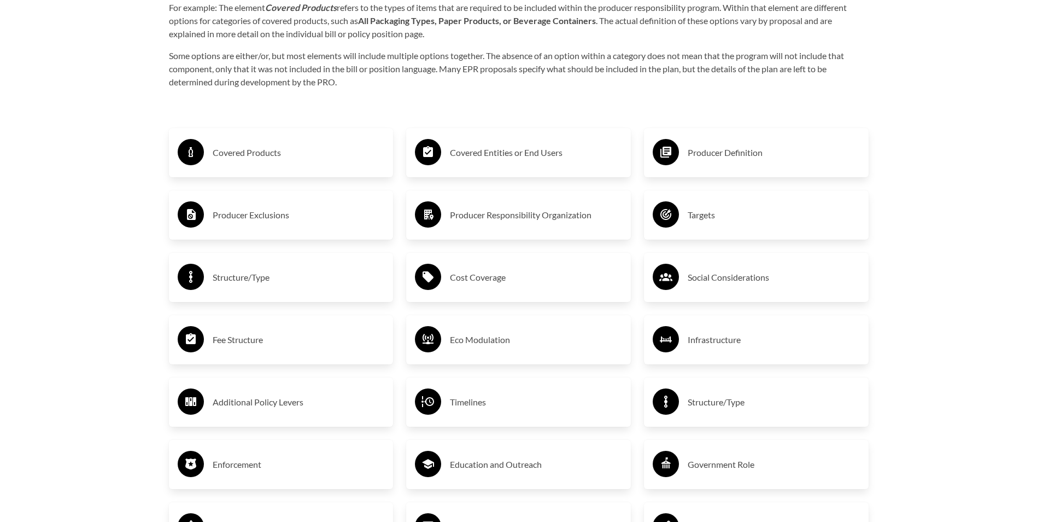  What do you see at coordinates (519, 21) in the screenshot?
I see `p: For example: The element refers to the types of items that are required to be included within the...` at bounding box center [519, 21].